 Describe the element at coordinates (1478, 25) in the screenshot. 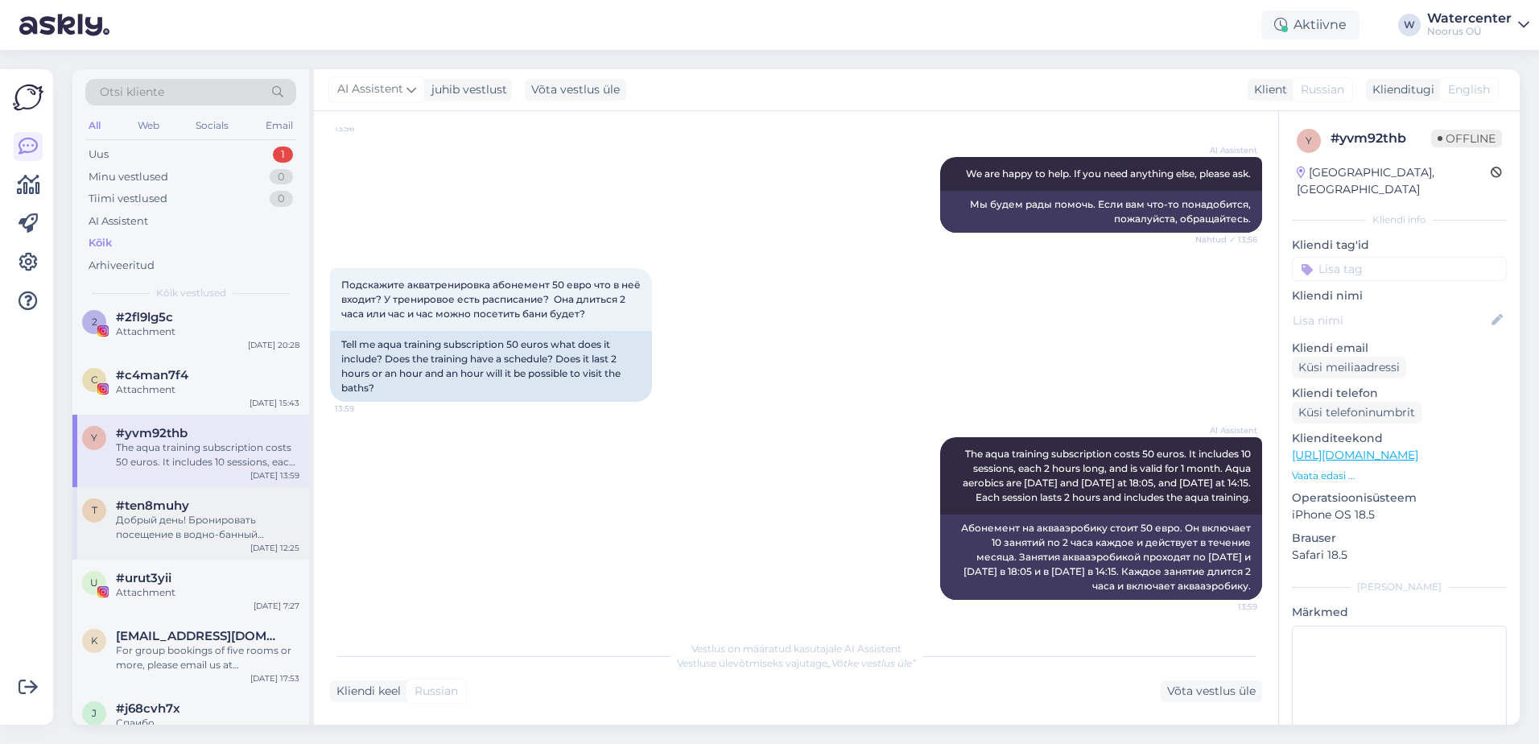

I see `a: WatercenterNoorus OÜ` at that location.